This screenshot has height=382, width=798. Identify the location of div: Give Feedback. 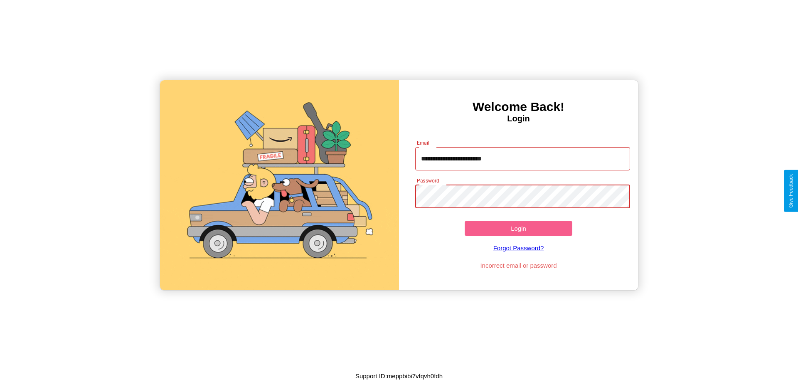
(791, 191).